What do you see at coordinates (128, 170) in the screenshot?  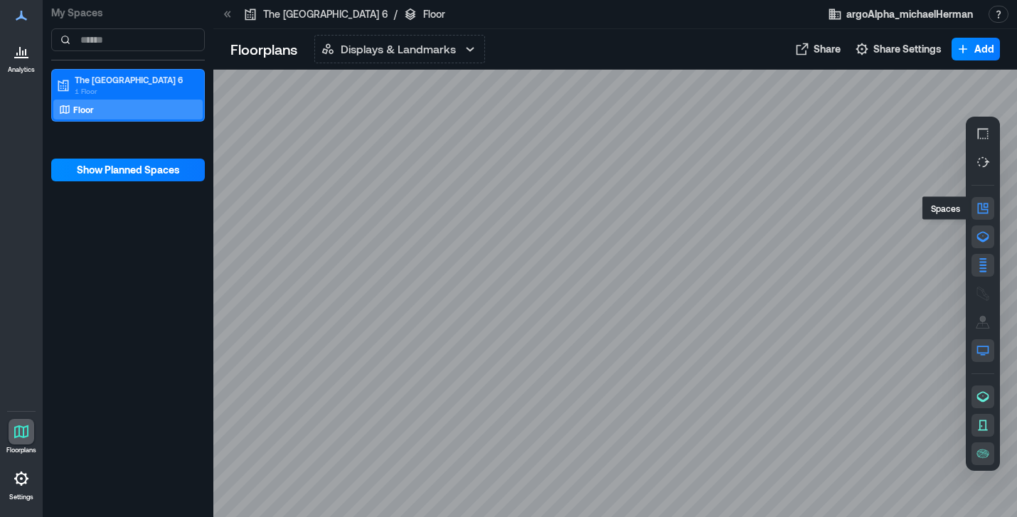 I see `button: Show Planned Spaces` at bounding box center [128, 170].